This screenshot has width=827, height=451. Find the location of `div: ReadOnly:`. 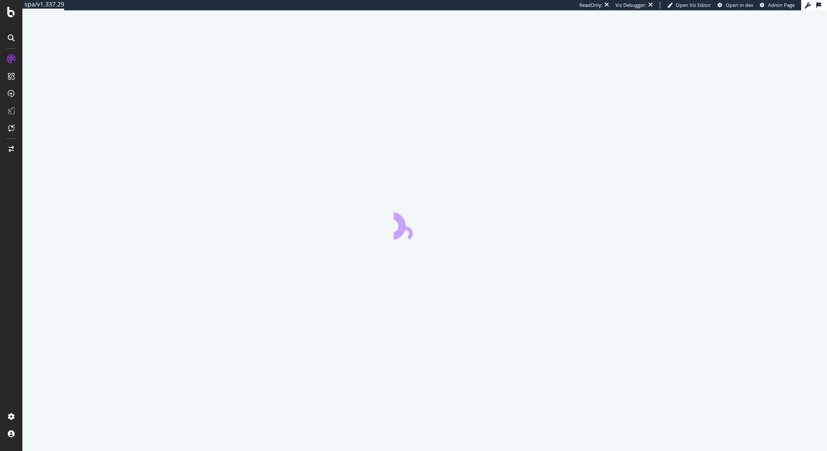

div: ReadOnly: is located at coordinates (591, 5).